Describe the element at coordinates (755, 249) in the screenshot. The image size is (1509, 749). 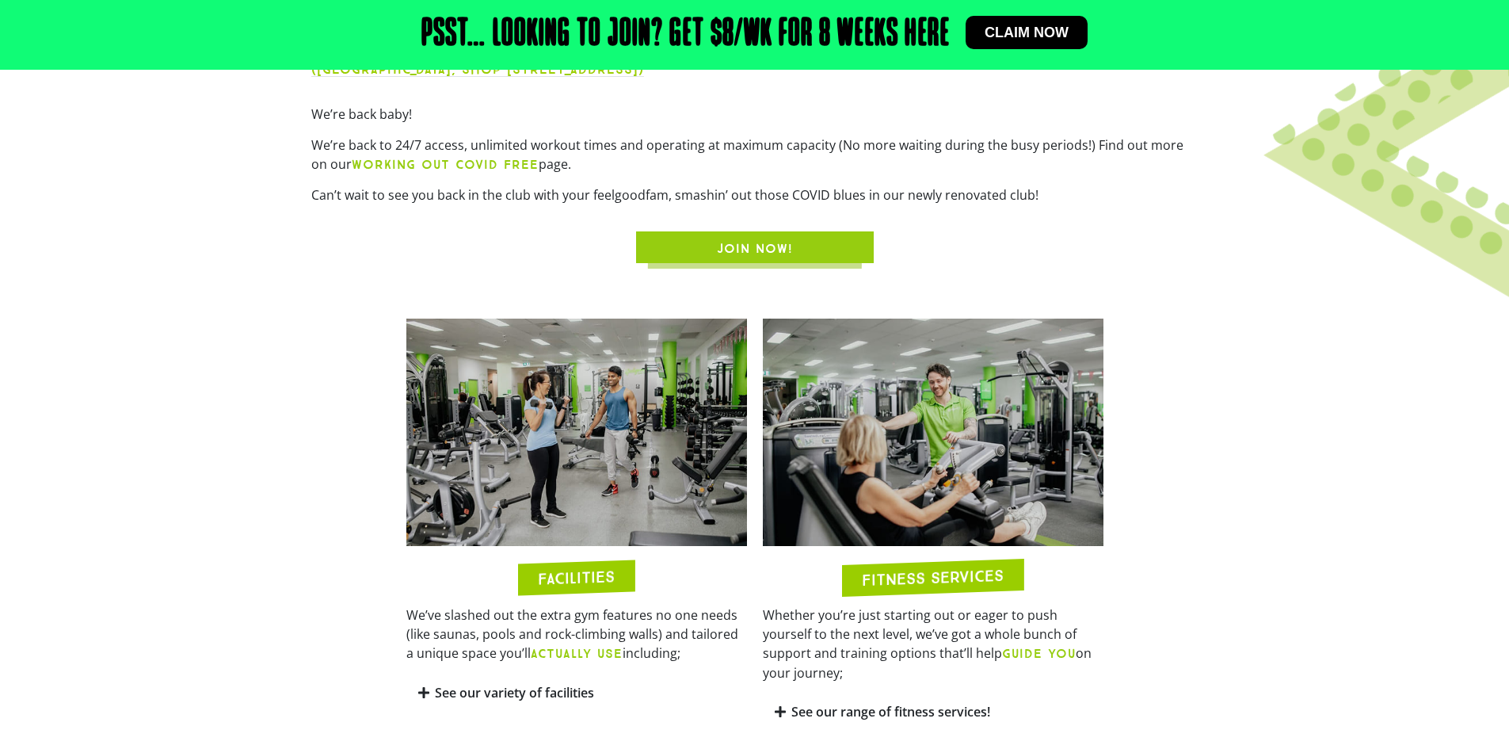
I see `span: JOIN NOW!` at that location.